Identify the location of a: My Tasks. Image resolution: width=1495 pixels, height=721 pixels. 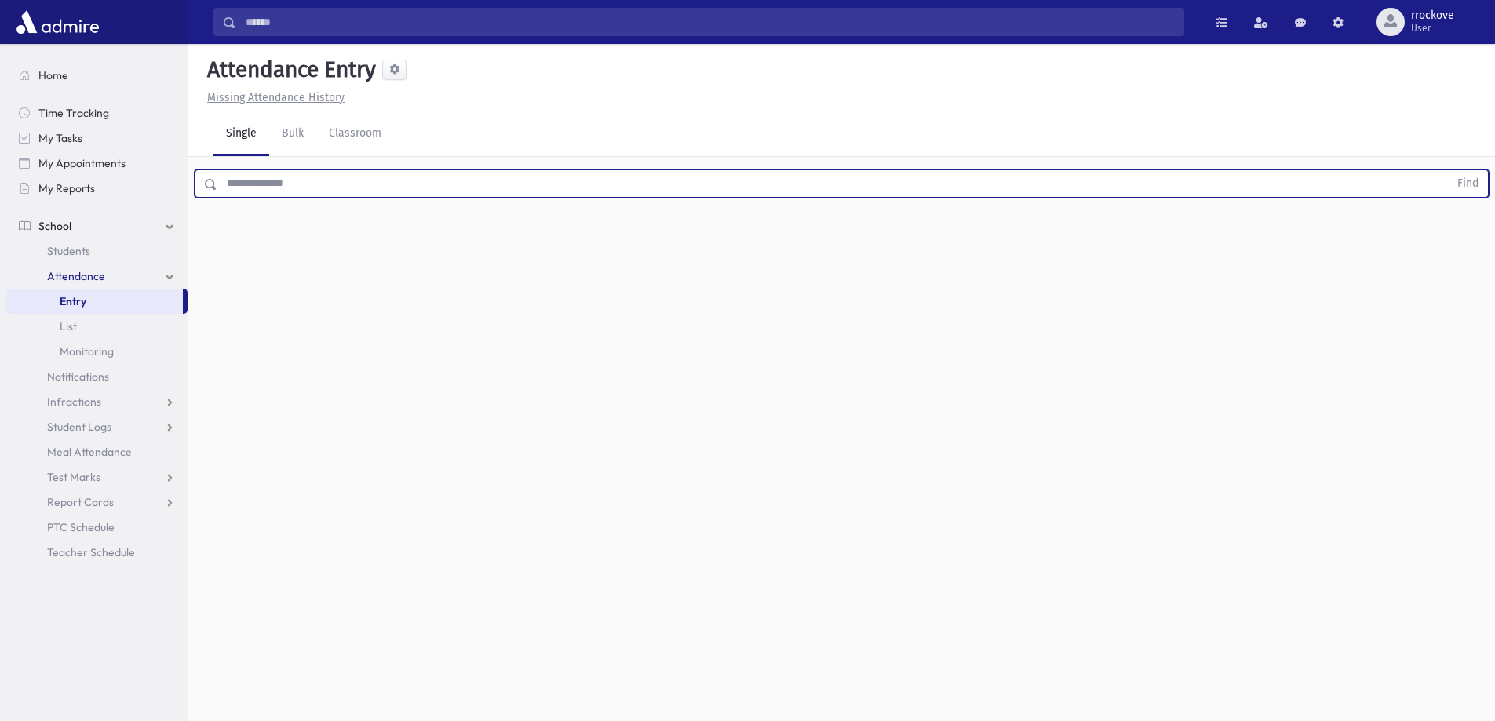
(97, 138).